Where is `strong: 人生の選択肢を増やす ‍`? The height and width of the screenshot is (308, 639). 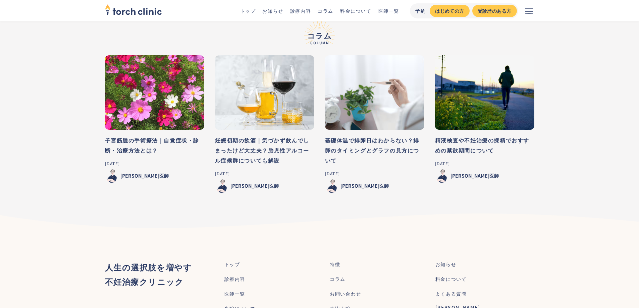
strong: 人生の選択肢を増やす ‍ is located at coordinates (148, 267).